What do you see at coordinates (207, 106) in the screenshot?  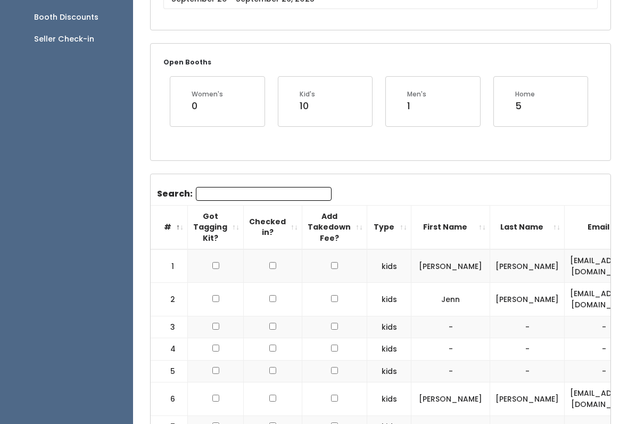 I see `div: 0` at bounding box center [207, 106].